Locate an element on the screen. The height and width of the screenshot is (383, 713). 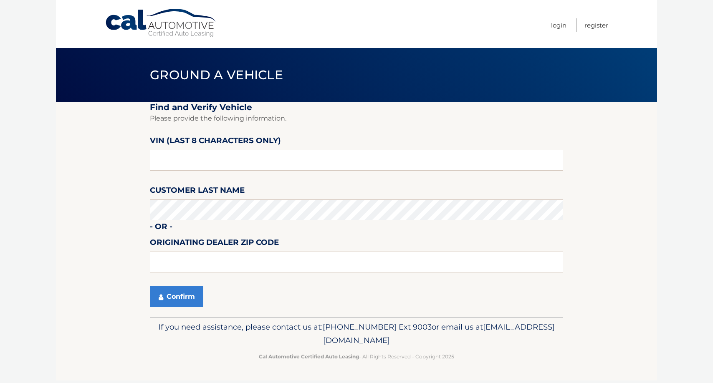
a: Login is located at coordinates (558, 25).